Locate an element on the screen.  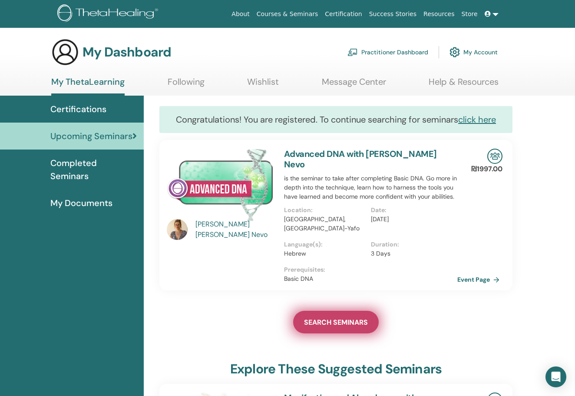
span: My Documents is located at coordinates (81, 203).